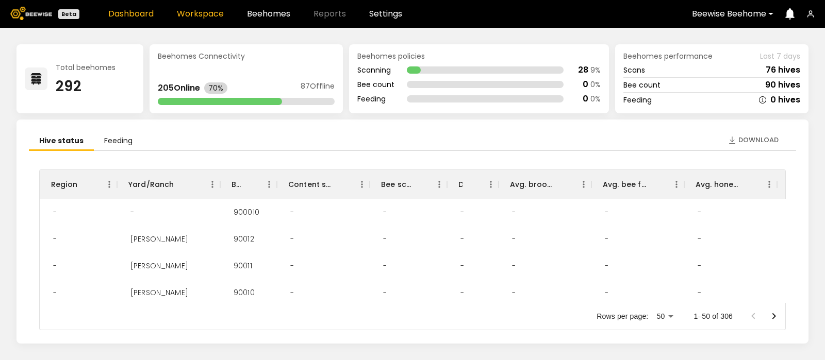 The height and width of the screenshot is (360, 825). I want to click on button: Download, so click(753, 140).